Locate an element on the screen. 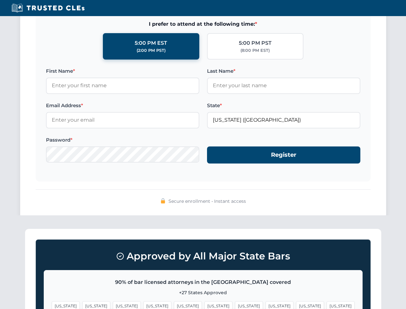 The image size is (406, 309). span: I prefer to attend at the following time: is located at coordinates (203, 24).